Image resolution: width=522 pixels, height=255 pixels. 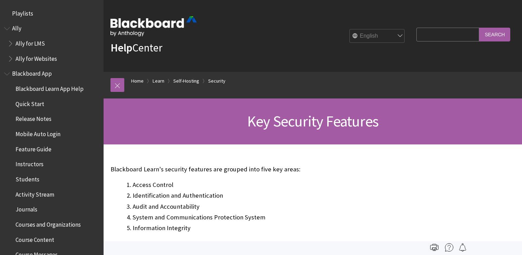 What do you see at coordinates (30, 42) in the screenshot?
I see `span: Ally for LMS` at bounding box center [30, 42].